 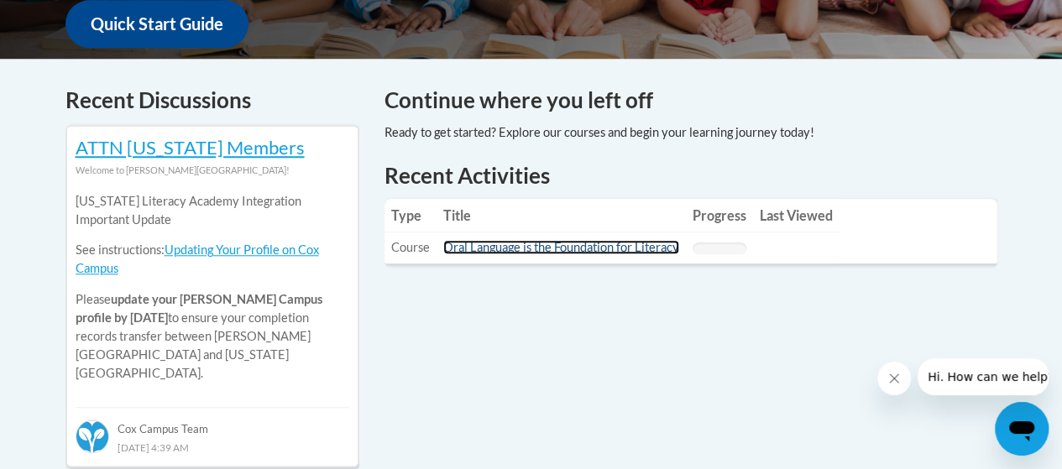 What do you see at coordinates (212, 260) in the screenshot?
I see `p: See instructions:` at bounding box center [212, 260].